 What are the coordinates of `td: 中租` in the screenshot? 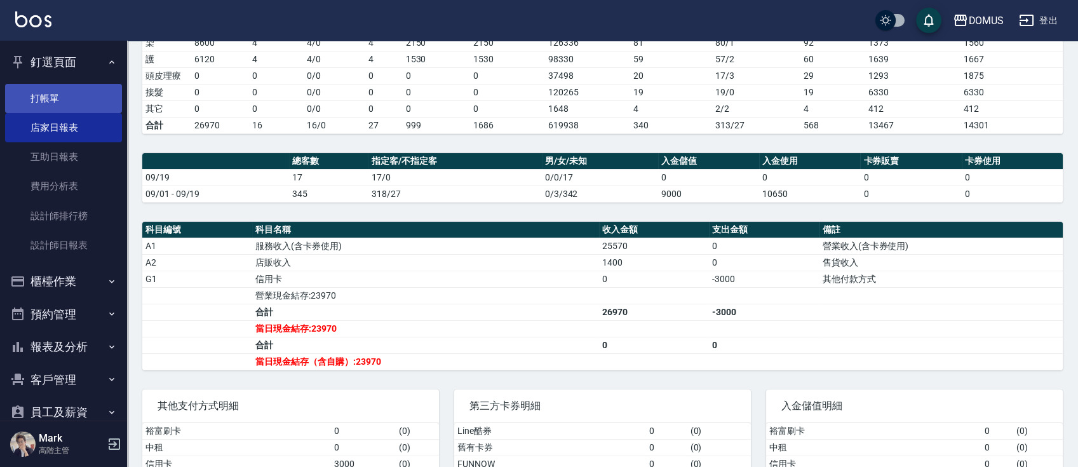 It's located at (236, 447).